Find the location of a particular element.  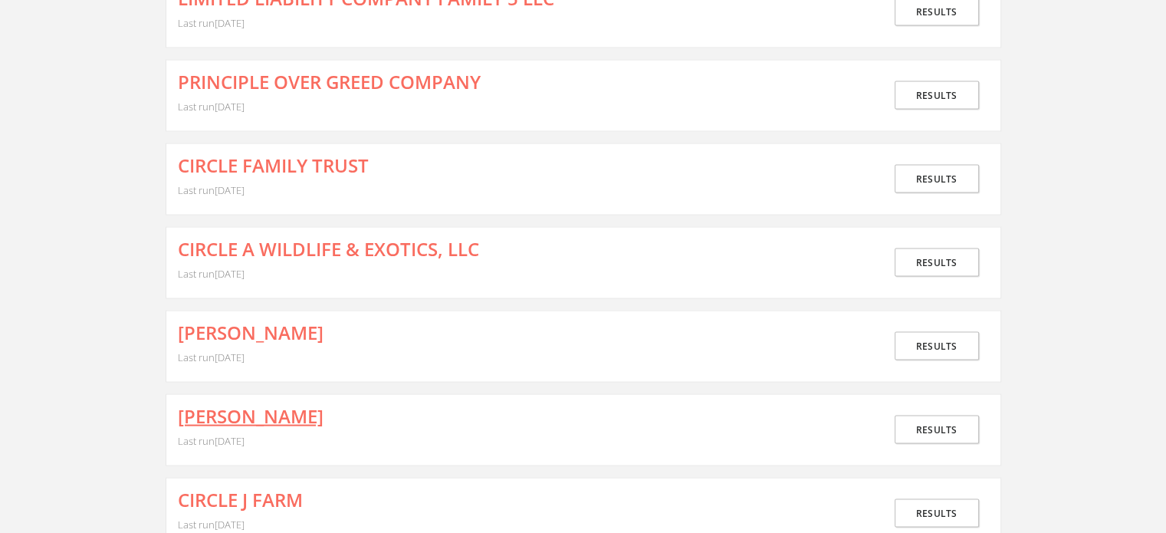

a: CIRCLE J FARM is located at coordinates (240, 500).